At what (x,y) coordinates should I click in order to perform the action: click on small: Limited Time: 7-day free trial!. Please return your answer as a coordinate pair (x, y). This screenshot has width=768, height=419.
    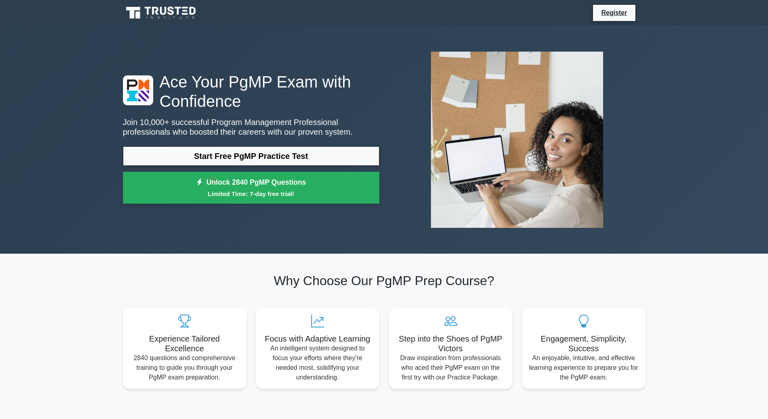
    Looking at the image, I should click on (251, 193).